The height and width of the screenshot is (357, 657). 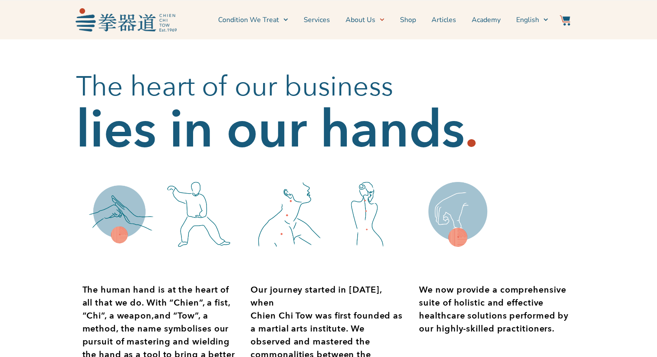 What do you see at coordinates (527, 20) in the screenshot?
I see `span: English` at bounding box center [527, 20].